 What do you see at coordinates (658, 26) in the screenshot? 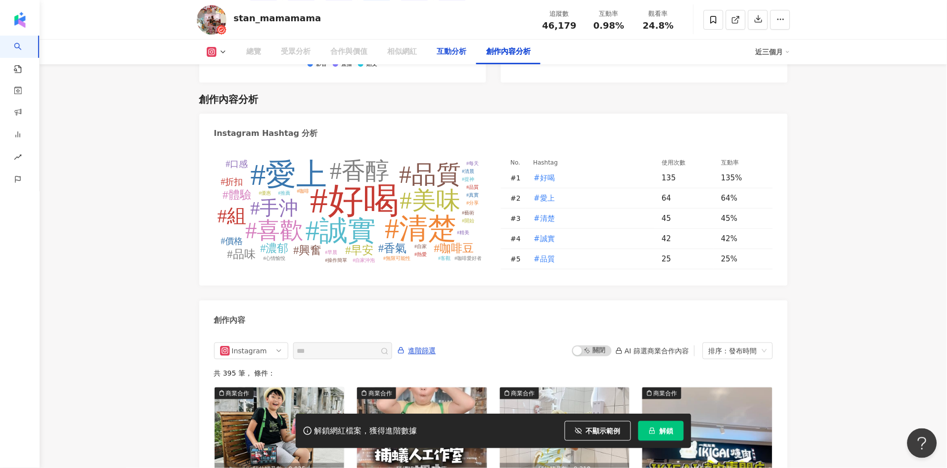
I see `span: 24.8%` at bounding box center [658, 26].